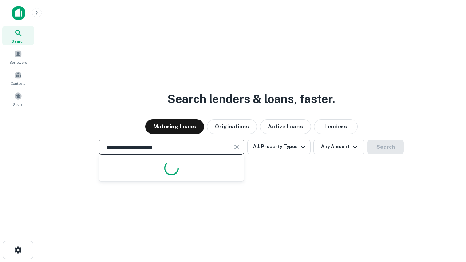 The height and width of the screenshot is (262, 466). I want to click on a: Saved, so click(18, 99).